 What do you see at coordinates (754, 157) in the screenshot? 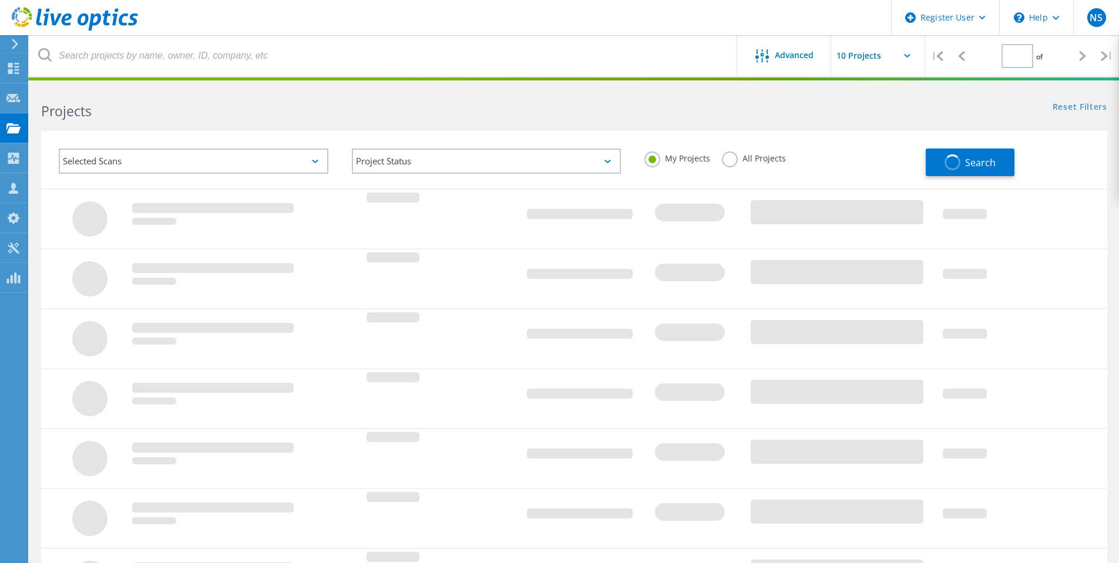
I see `label: All Projects` at bounding box center [754, 157].